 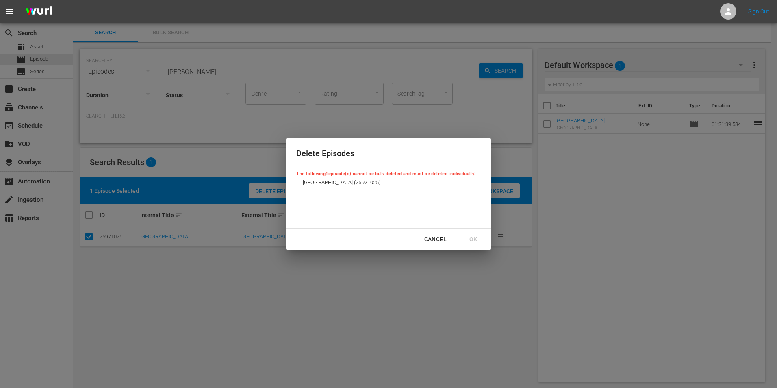 What do you see at coordinates (10, 11) in the screenshot?
I see `span: menu` at bounding box center [10, 11].